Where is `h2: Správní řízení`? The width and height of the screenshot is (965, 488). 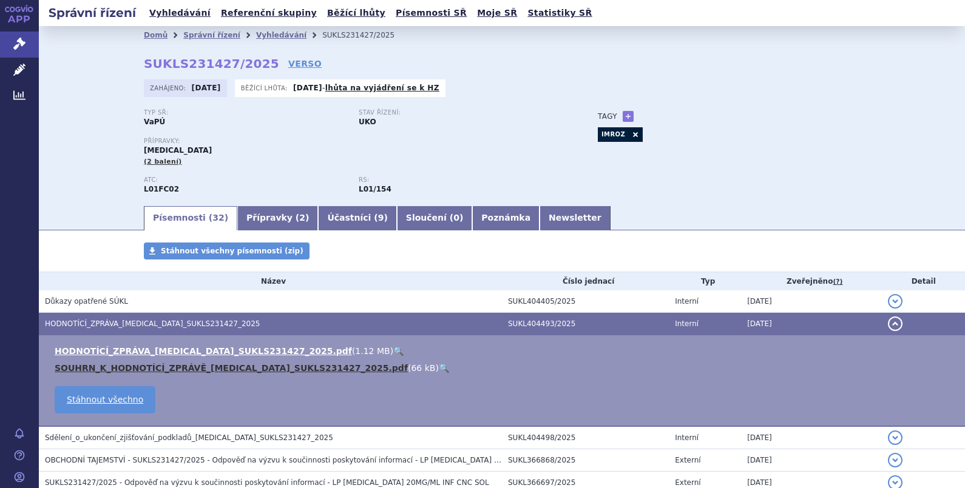
h2: Správní řízení is located at coordinates (92, 13).